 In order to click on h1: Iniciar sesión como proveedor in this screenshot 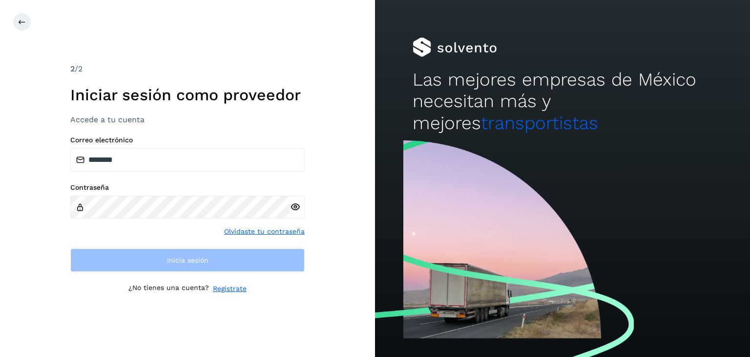, I will do `click(188, 95)`.